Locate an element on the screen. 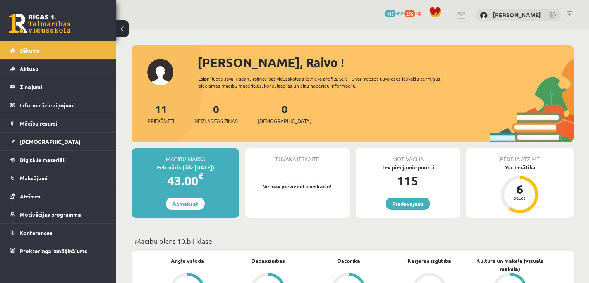 The width and height of the screenshot is (589, 283). span: Neizlasītās ziņas is located at coordinates (216, 121).